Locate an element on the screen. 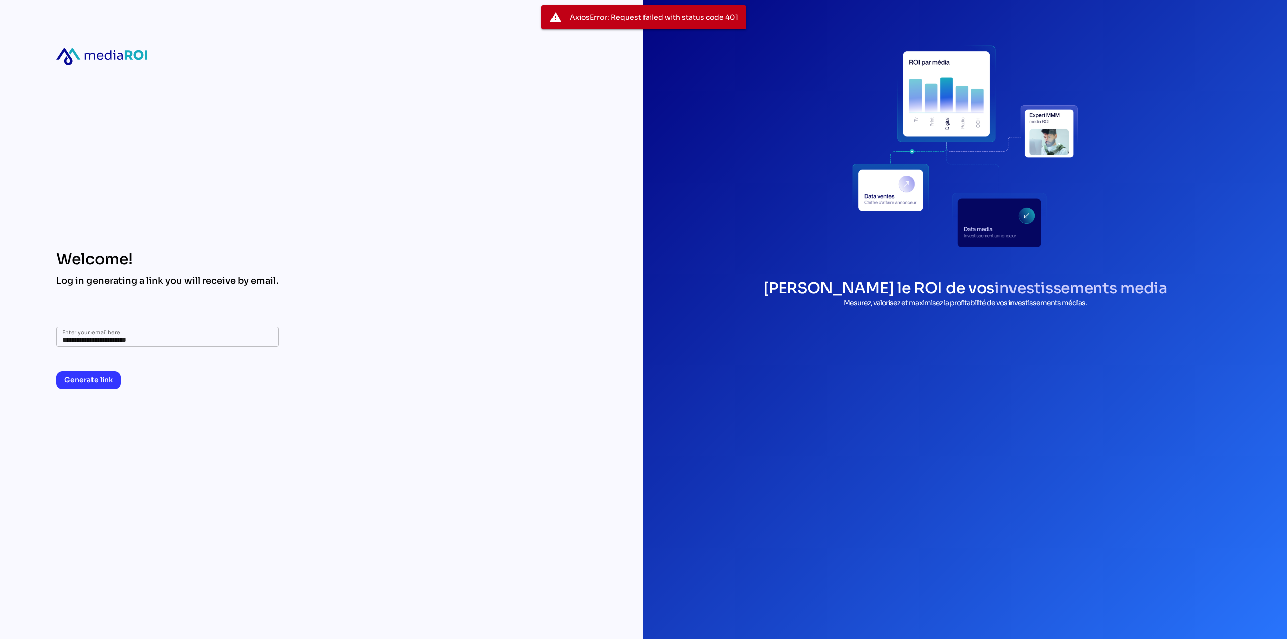  i: warning is located at coordinates (556, 17).